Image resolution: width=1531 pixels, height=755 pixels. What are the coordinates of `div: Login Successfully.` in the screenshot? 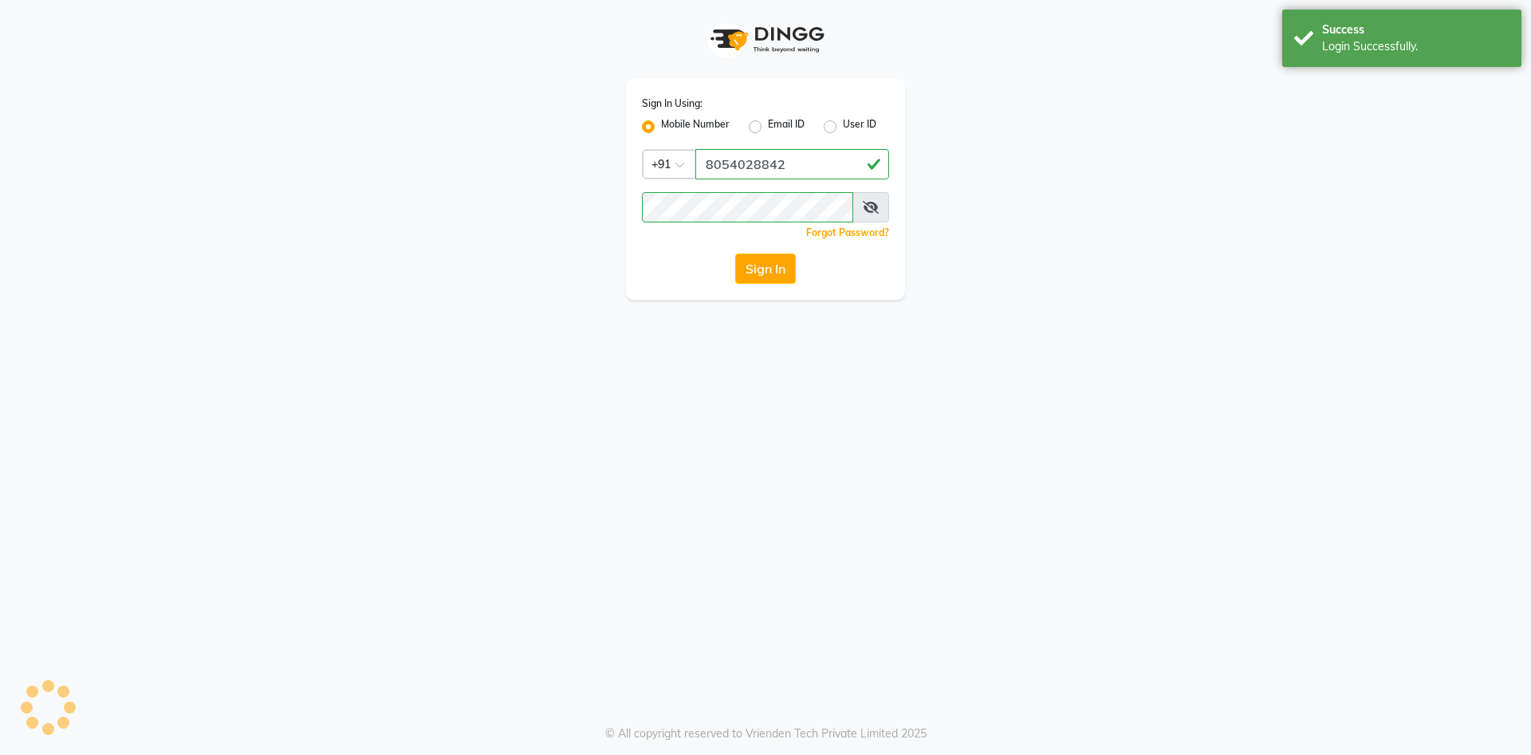 It's located at (1415, 46).